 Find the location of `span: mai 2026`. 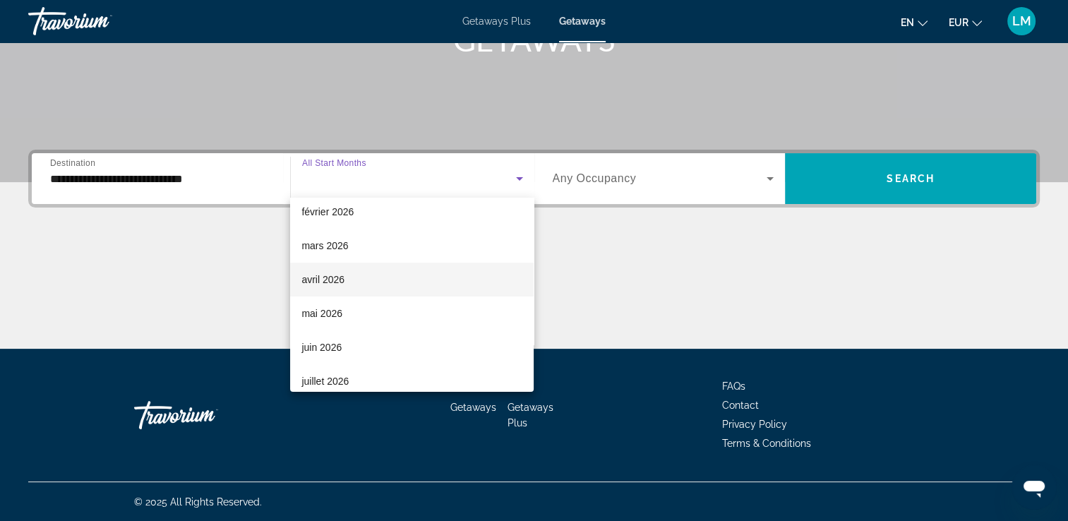

span: mai 2026 is located at coordinates (322, 313).